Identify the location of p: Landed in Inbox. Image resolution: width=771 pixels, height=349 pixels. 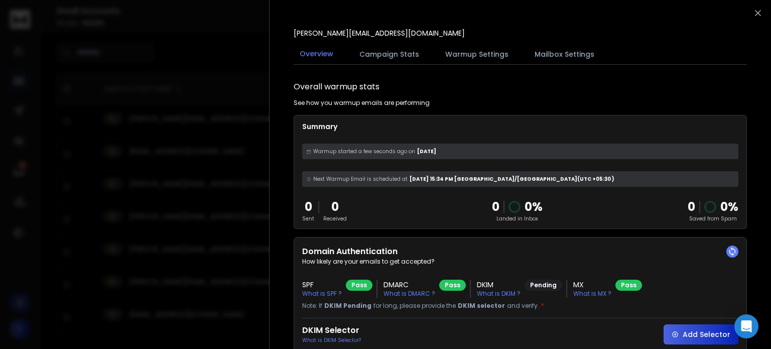
(517, 218).